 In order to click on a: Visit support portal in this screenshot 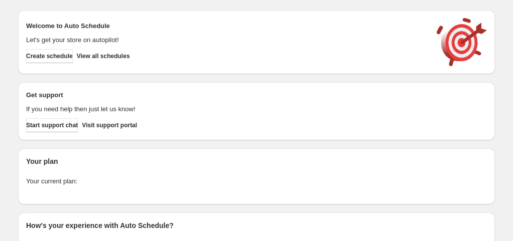, I will do `click(109, 125)`.